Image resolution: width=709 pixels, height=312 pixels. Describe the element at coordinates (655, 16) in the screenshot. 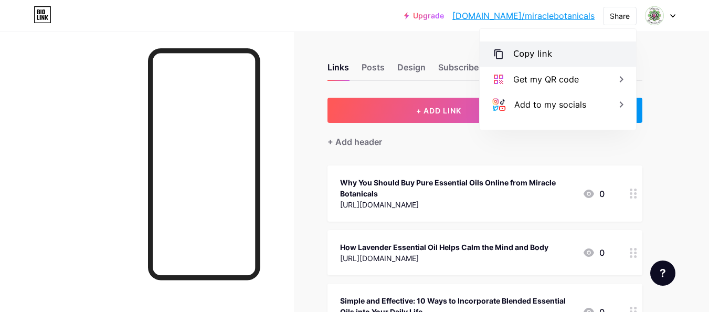

I see `img: miraclebotanicals` at that location.